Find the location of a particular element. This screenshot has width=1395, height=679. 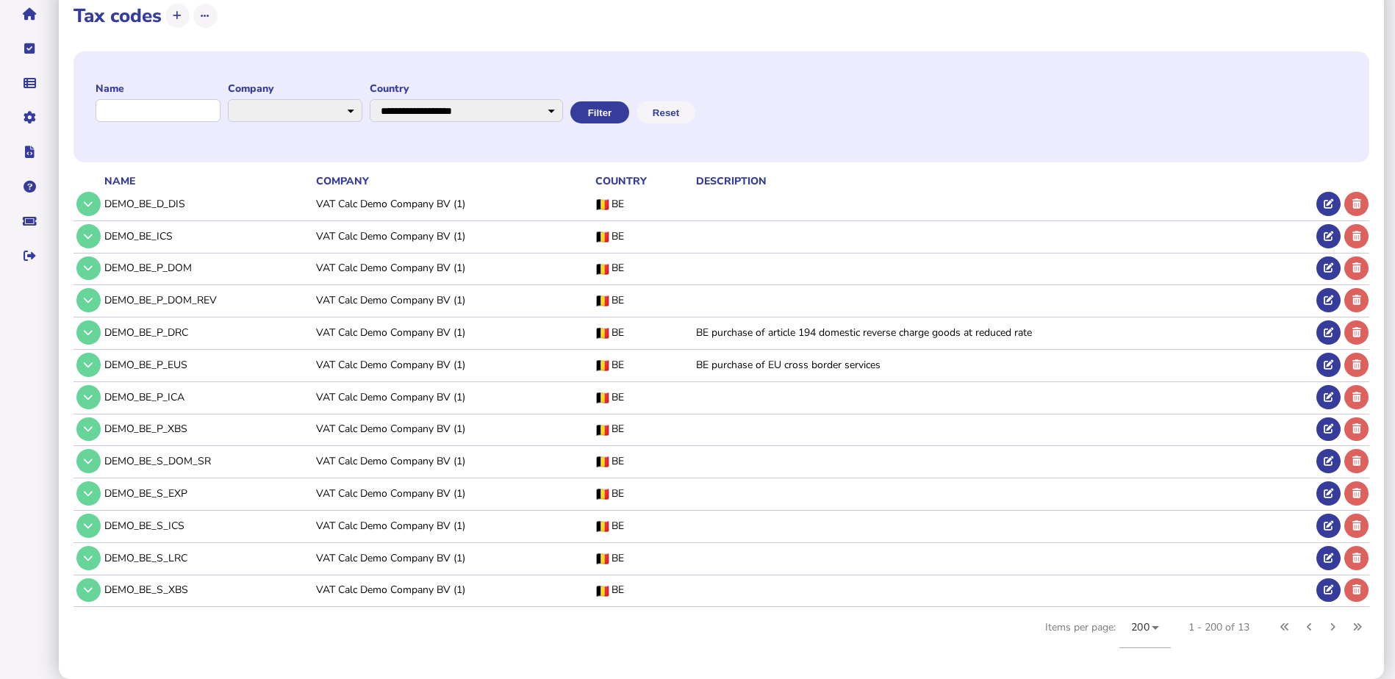

button: Add tax code is located at coordinates (177, 15).